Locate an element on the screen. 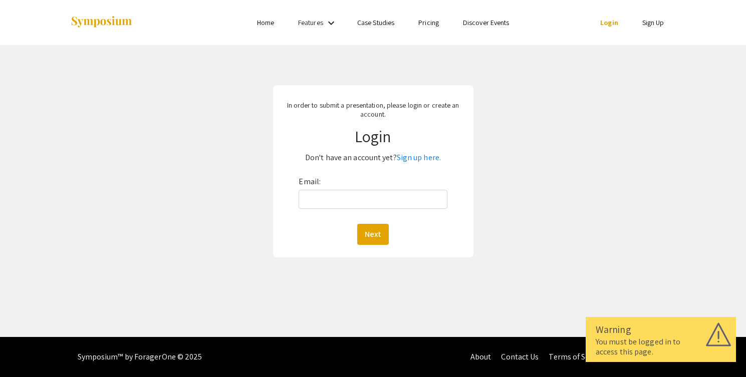 The image size is (746, 377). div: Warning is located at coordinates (661, 330).